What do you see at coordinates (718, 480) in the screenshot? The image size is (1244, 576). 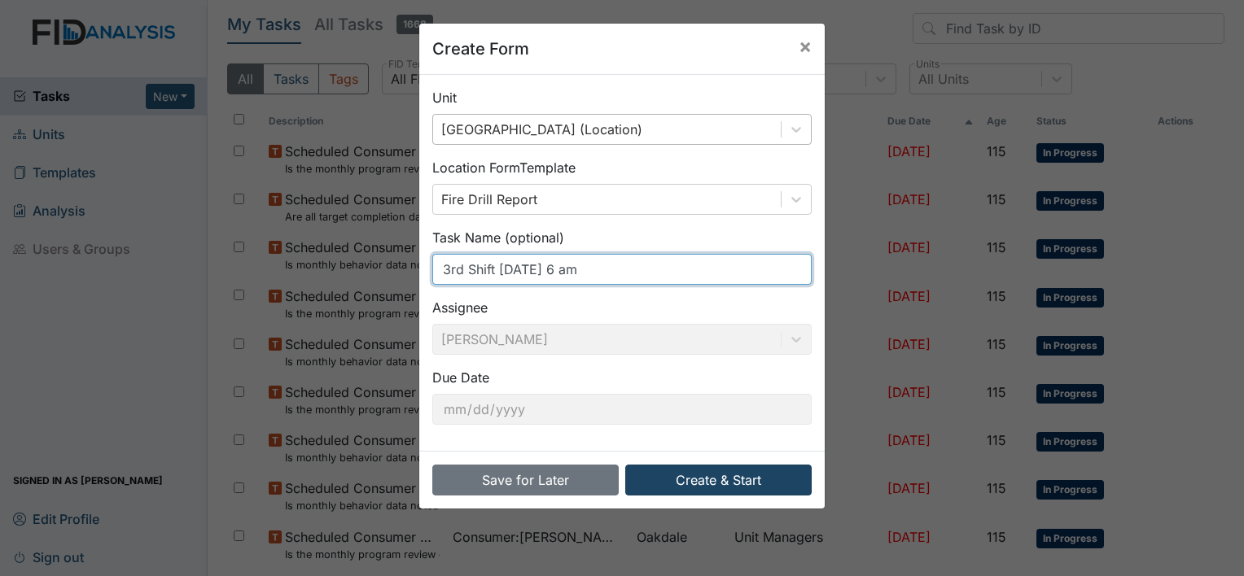 I see `button: Create & Start` at bounding box center [718, 480].